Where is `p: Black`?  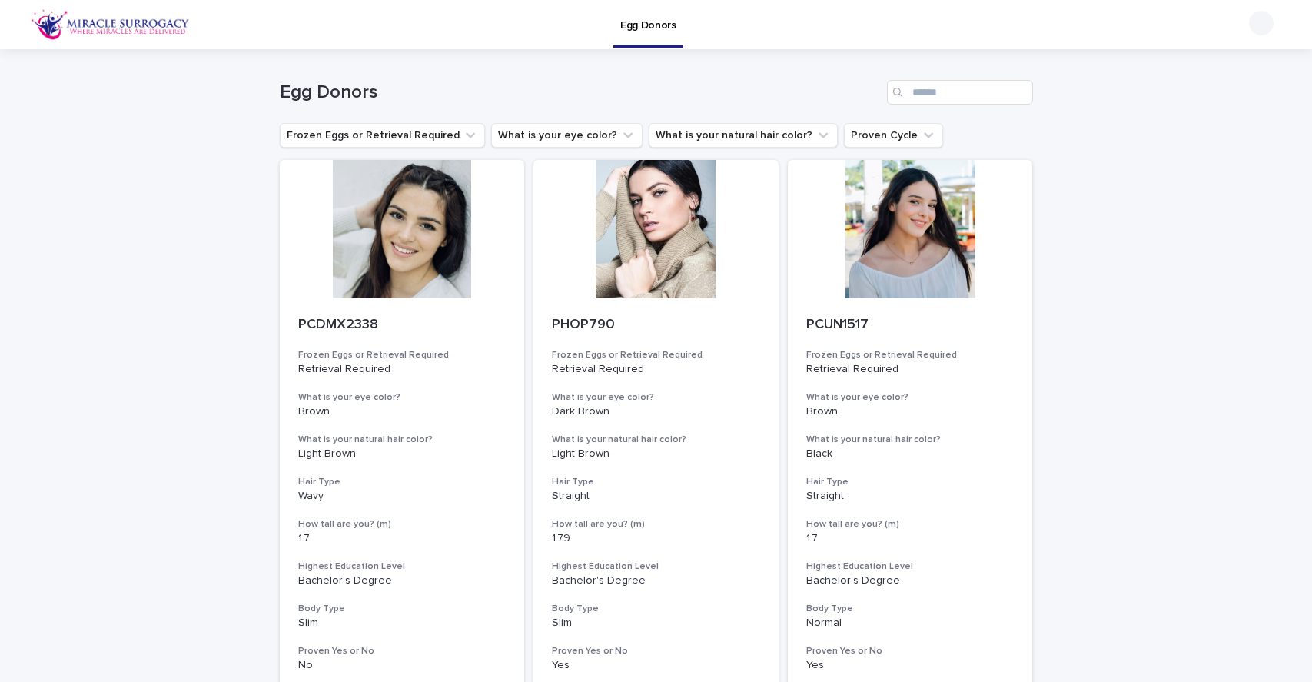 p: Black is located at coordinates (910, 453).